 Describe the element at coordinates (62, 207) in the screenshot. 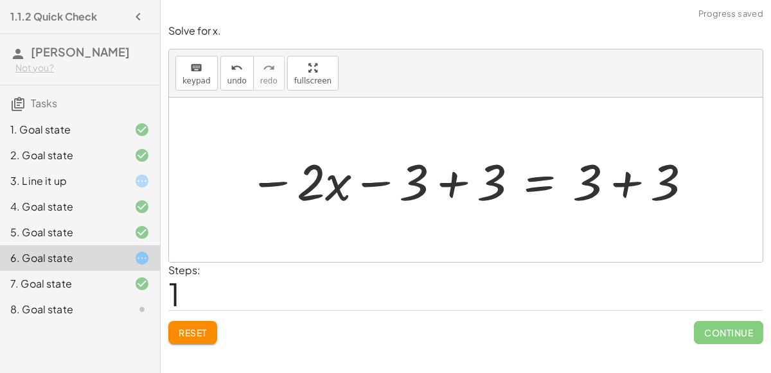

I see `div: 4. Goal state` at that location.